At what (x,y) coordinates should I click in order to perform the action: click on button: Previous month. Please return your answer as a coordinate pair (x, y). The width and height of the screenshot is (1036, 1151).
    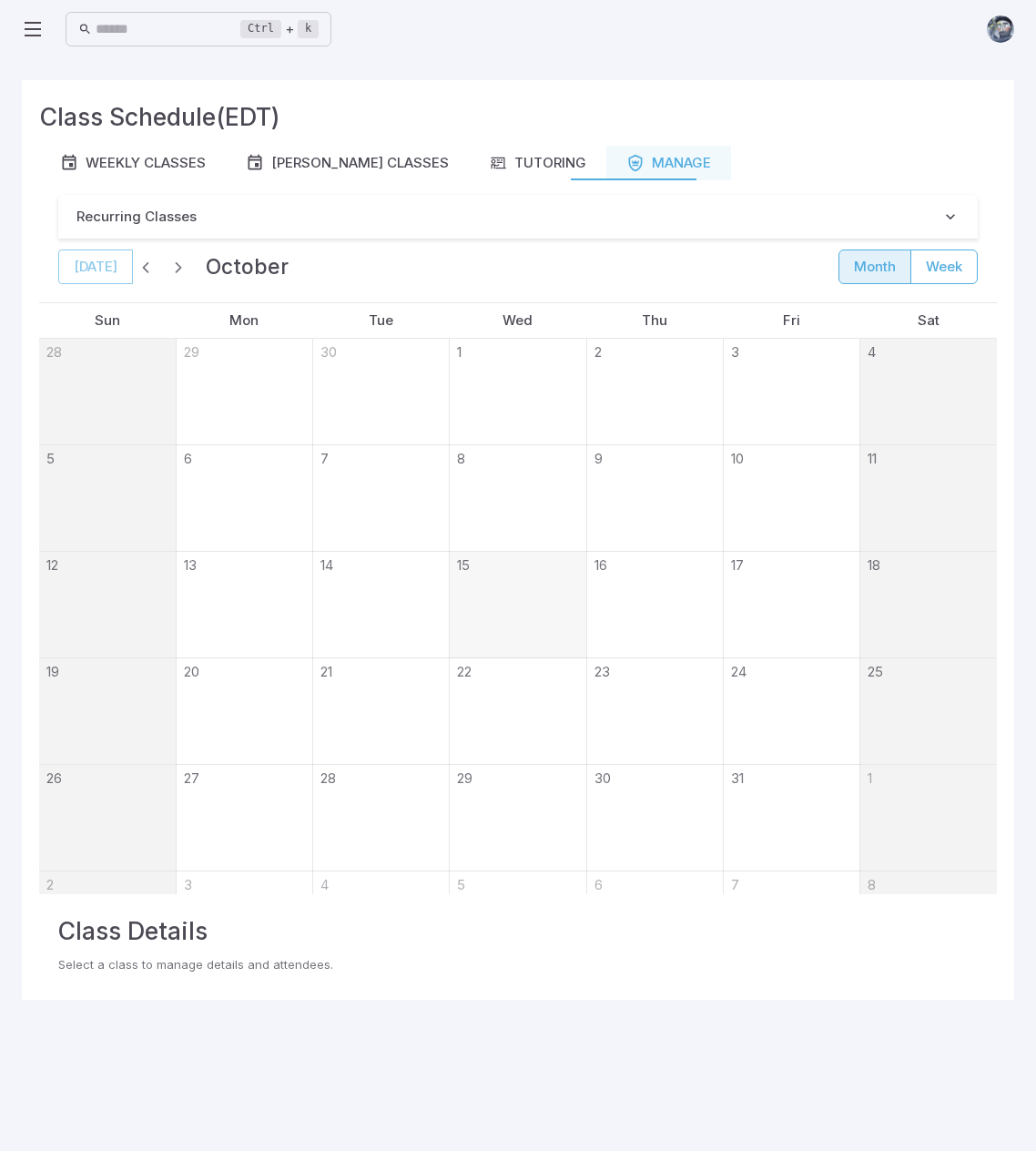
    Looking at the image, I should click on (146, 266).